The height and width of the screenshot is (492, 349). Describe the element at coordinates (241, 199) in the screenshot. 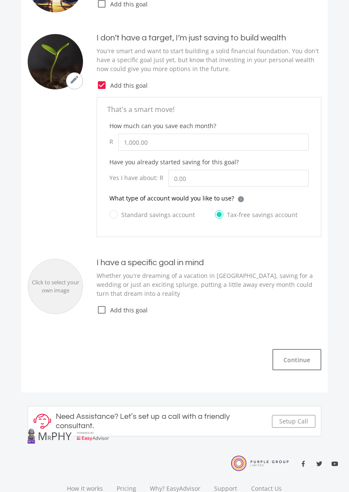

I see `div: i` at that location.